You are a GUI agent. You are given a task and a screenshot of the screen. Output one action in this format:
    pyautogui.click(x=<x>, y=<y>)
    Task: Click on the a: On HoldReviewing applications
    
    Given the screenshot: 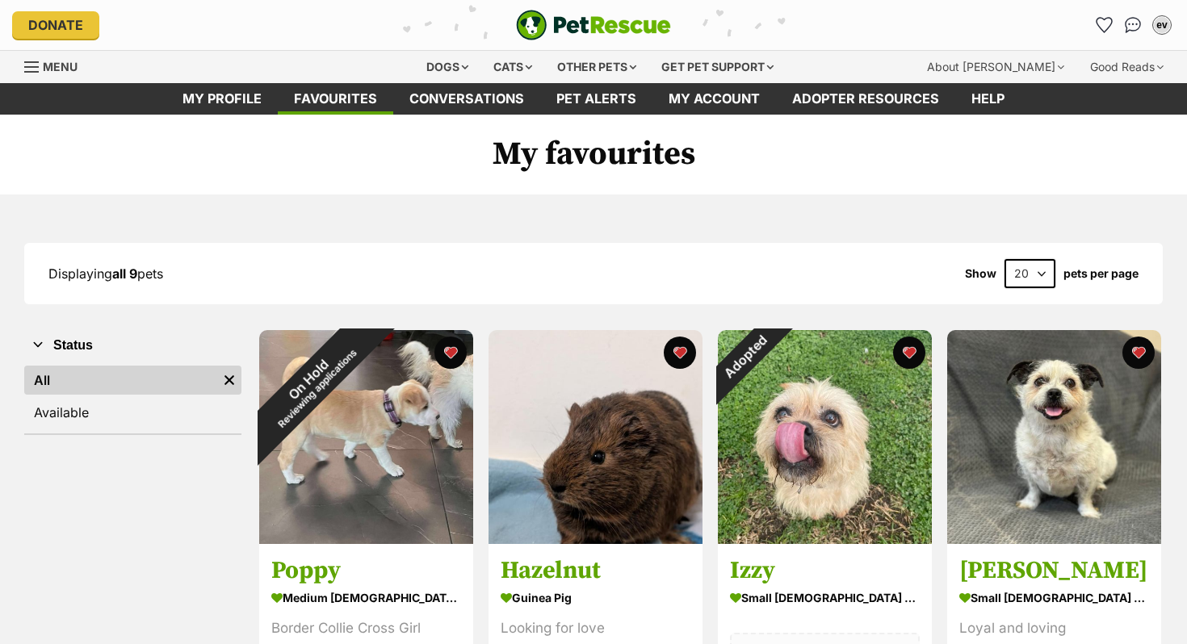 What is the action you would take?
    pyautogui.click(x=366, y=539)
    